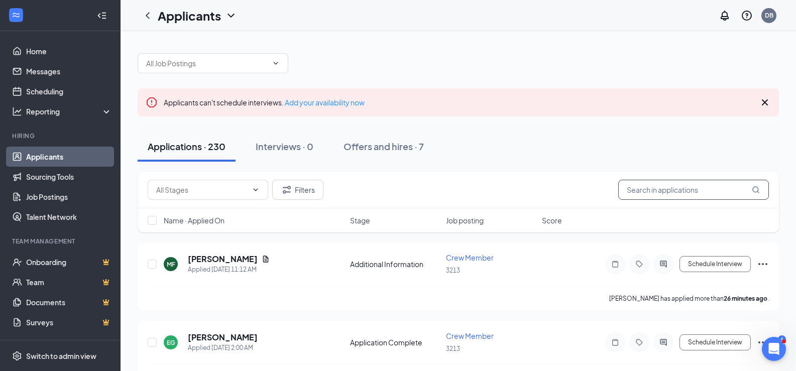 Image resolution: width=796 pixels, height=371 pixels. Describe the element at coordinates (69, 197) in the screenshot. I see `a: Job Postings` at that location.